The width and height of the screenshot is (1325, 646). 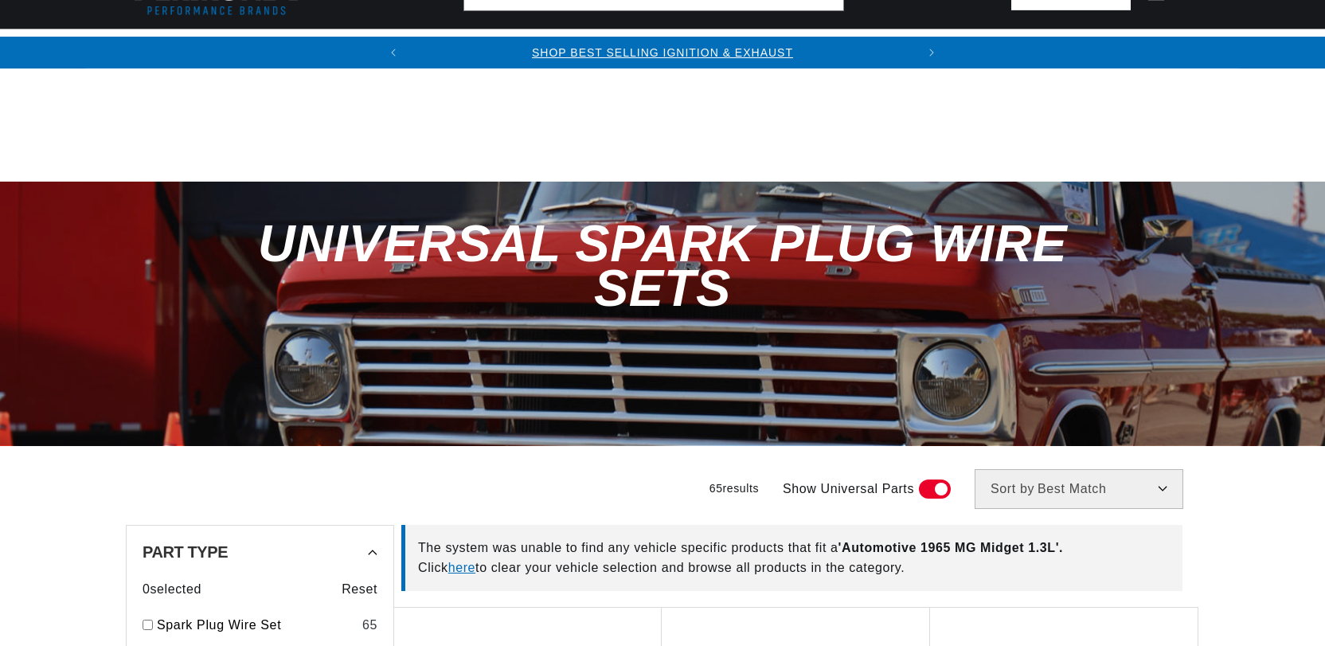 I want to click on span: 65 results, so click(x=734, y=488).